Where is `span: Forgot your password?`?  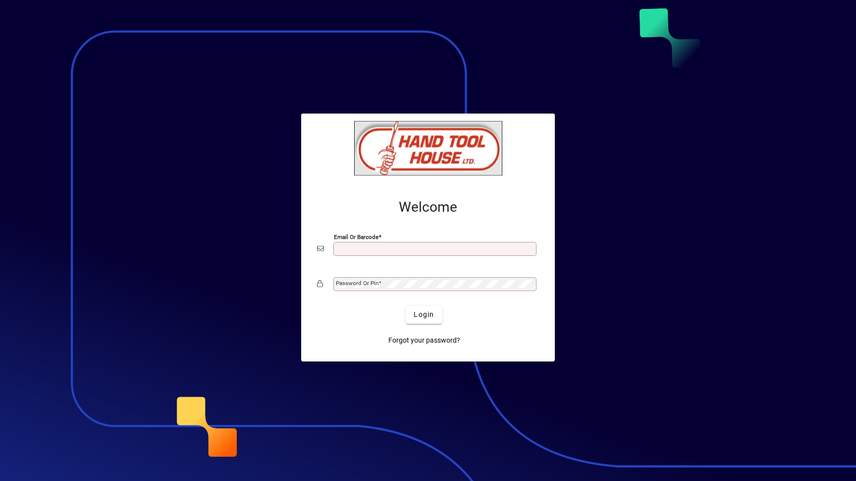 span: Forgot your password? is located at coordinates (424, 340).